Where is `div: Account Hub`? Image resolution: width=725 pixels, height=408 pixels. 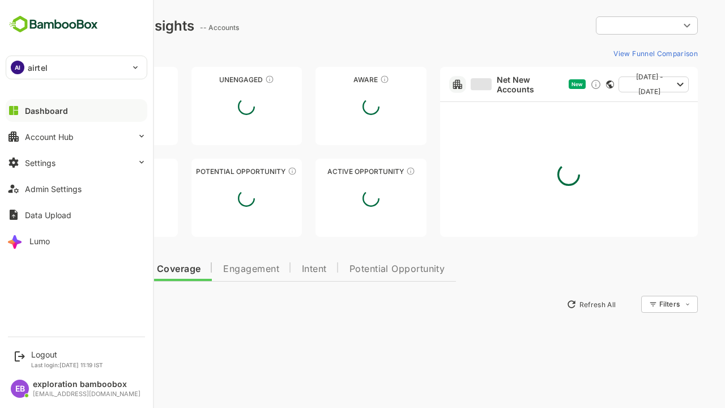
div: Account Hub is located at coordinates (49, 136).